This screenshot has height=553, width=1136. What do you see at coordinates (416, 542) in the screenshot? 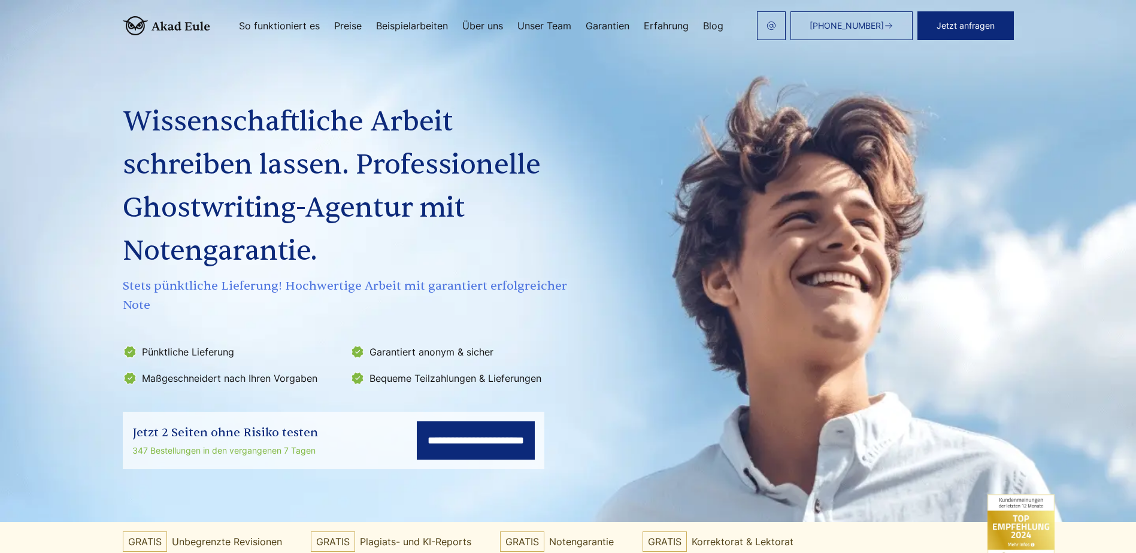
I see `span: Plagiats- und KI-Reports` at bounding box center [416, 542].